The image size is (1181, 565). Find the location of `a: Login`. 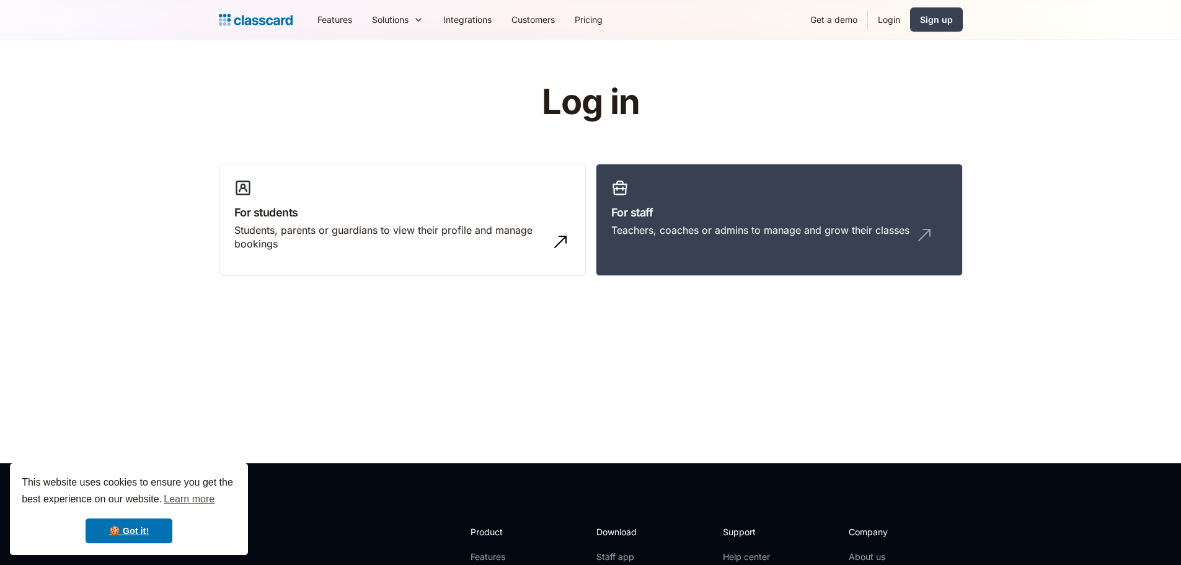

a: Login is located at coordinates (889, 19).